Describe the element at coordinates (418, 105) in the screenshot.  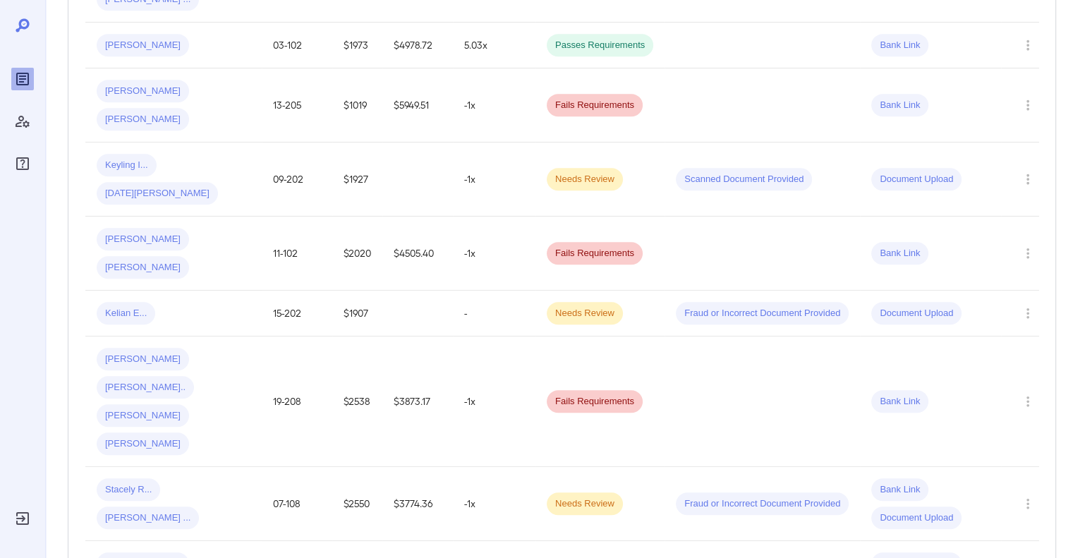
I see `td: $5949.51` at that location.